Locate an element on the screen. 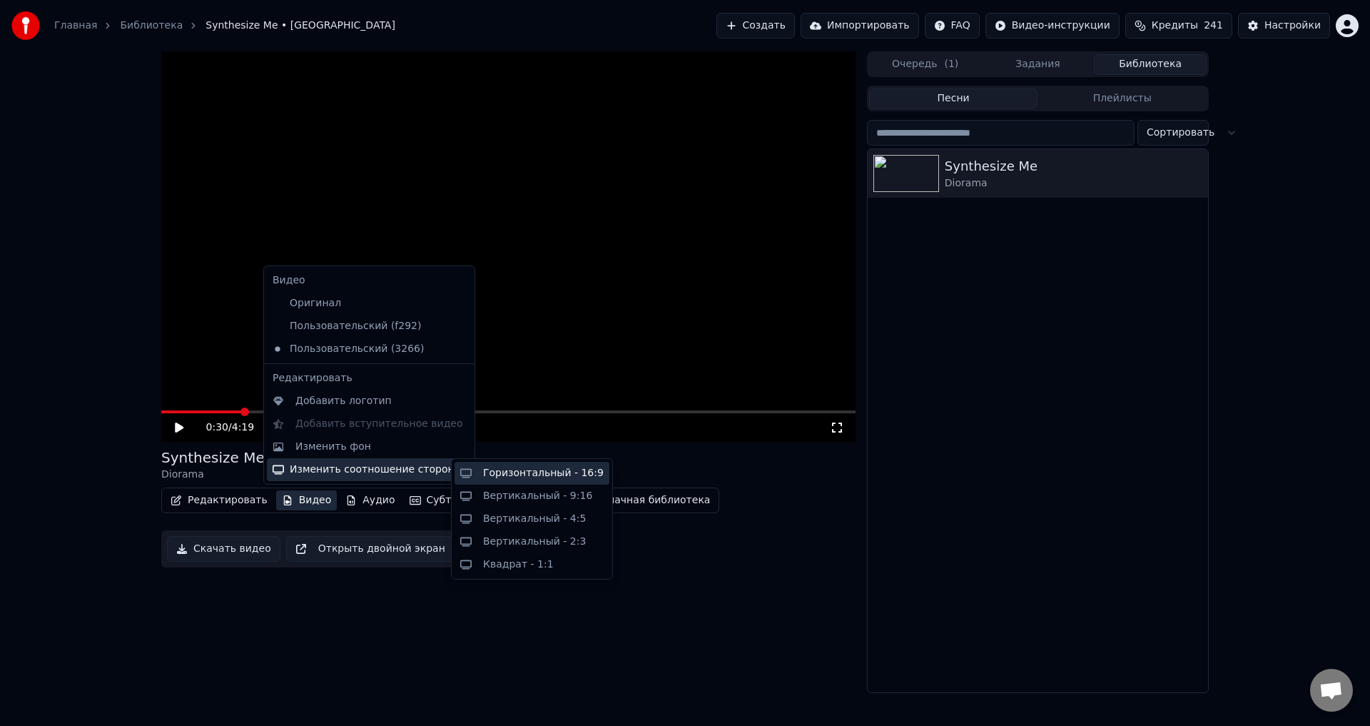 This screenshot has width=1370, height=726. div: Оригинал is located at coordinates (358, 303).